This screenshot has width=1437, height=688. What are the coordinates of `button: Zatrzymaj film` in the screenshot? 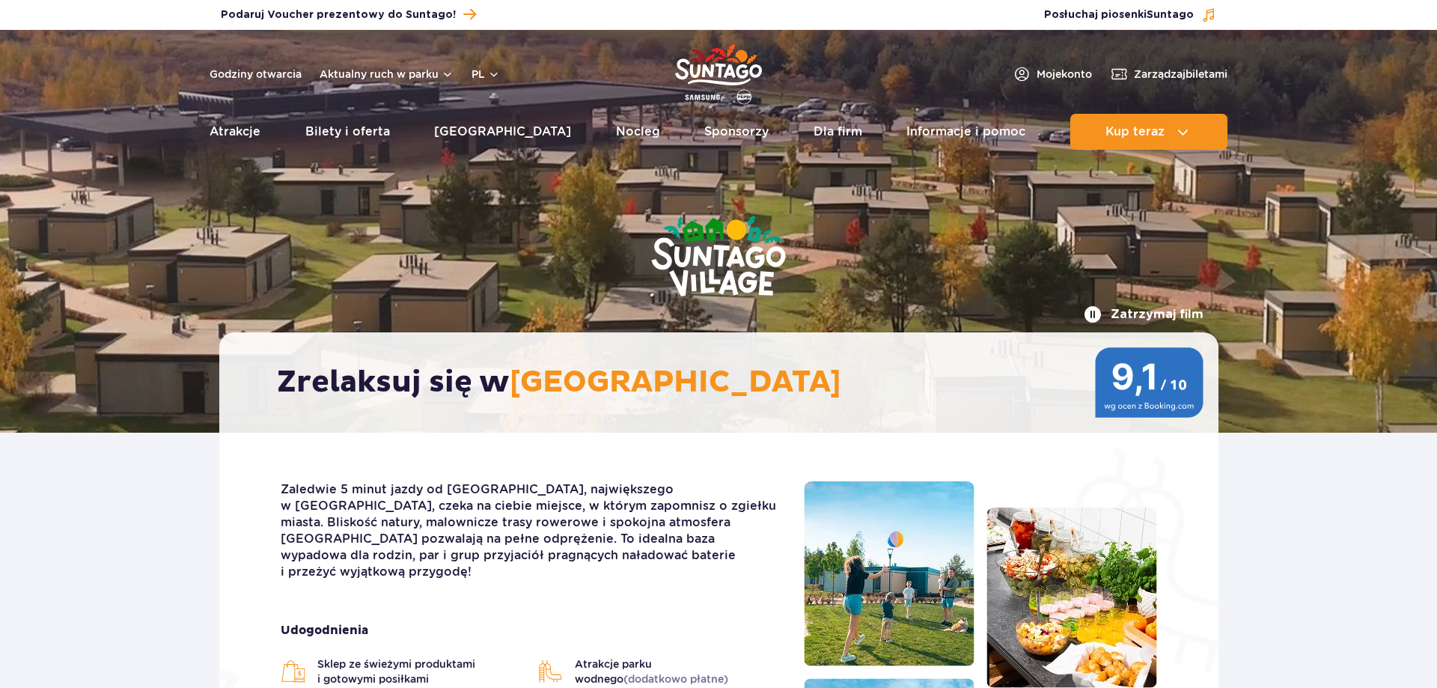 It's located at (1144, 314).